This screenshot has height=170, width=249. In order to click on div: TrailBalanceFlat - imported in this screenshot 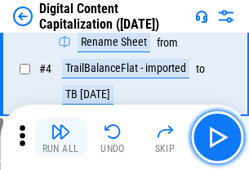, I will do `click(126, 69)`.